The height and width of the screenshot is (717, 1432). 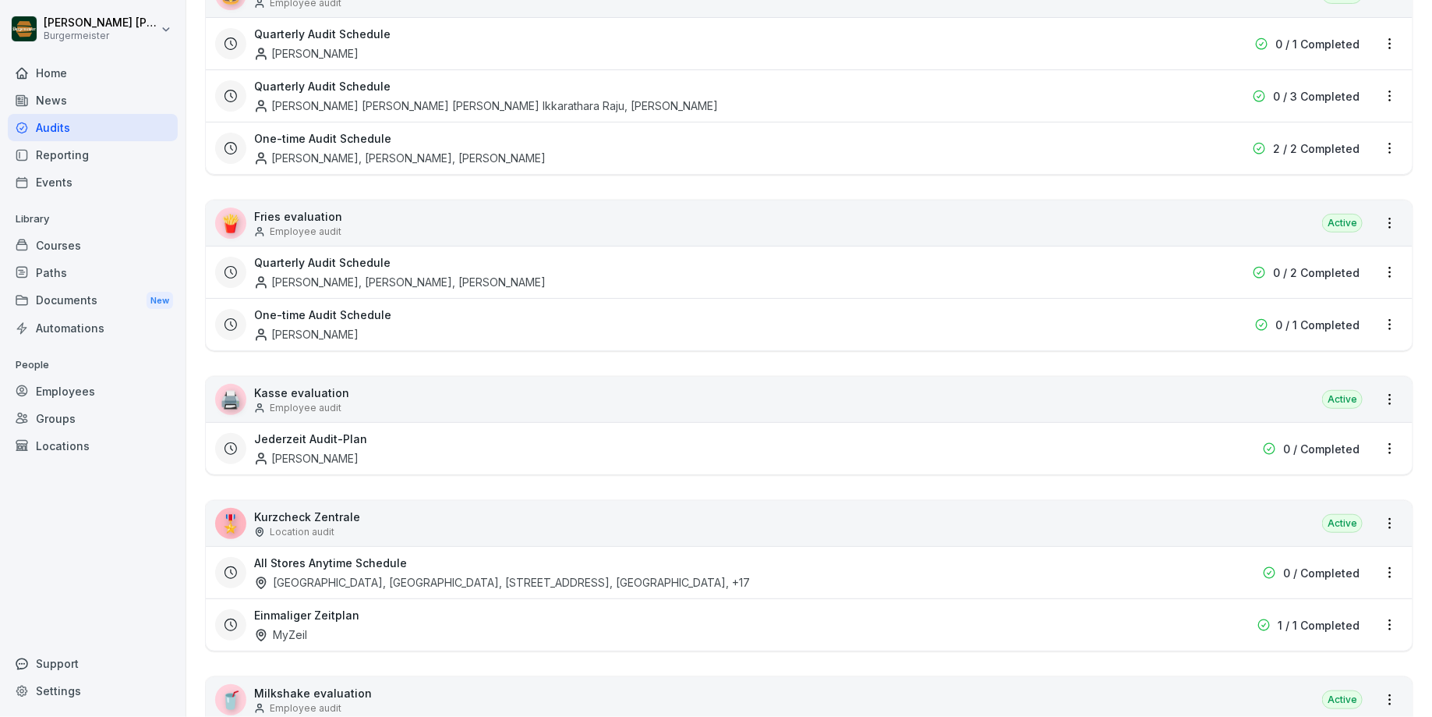 What do you see at coordinates (93, 300) in the screenshot?
I see `div: Documents` at bounding box center [93, 300].